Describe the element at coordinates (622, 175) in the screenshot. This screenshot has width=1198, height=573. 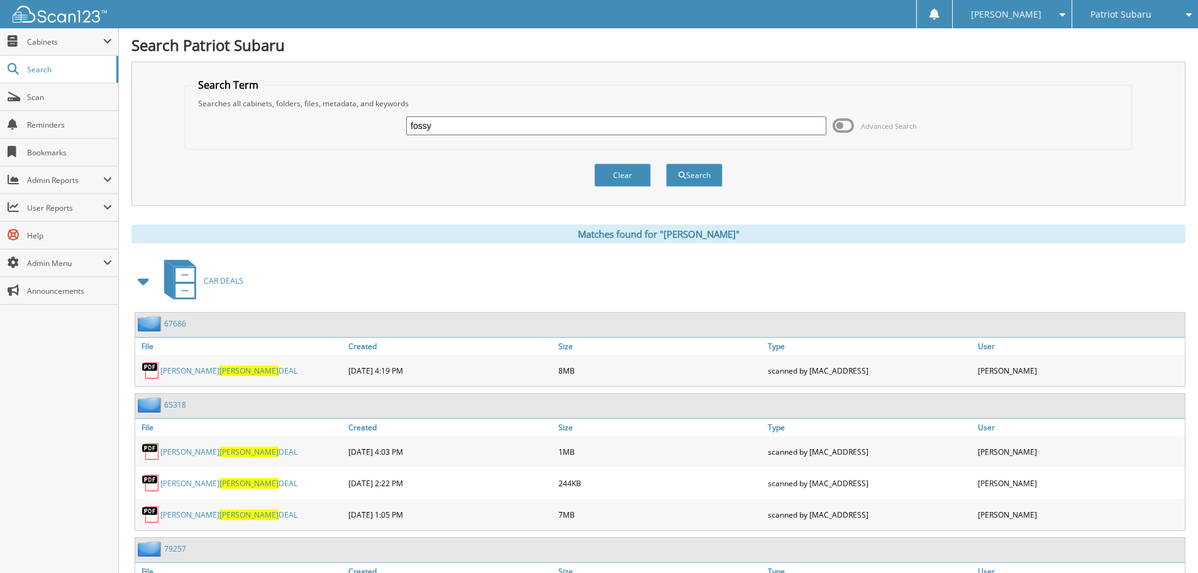
I see `button: Clear` at that location.